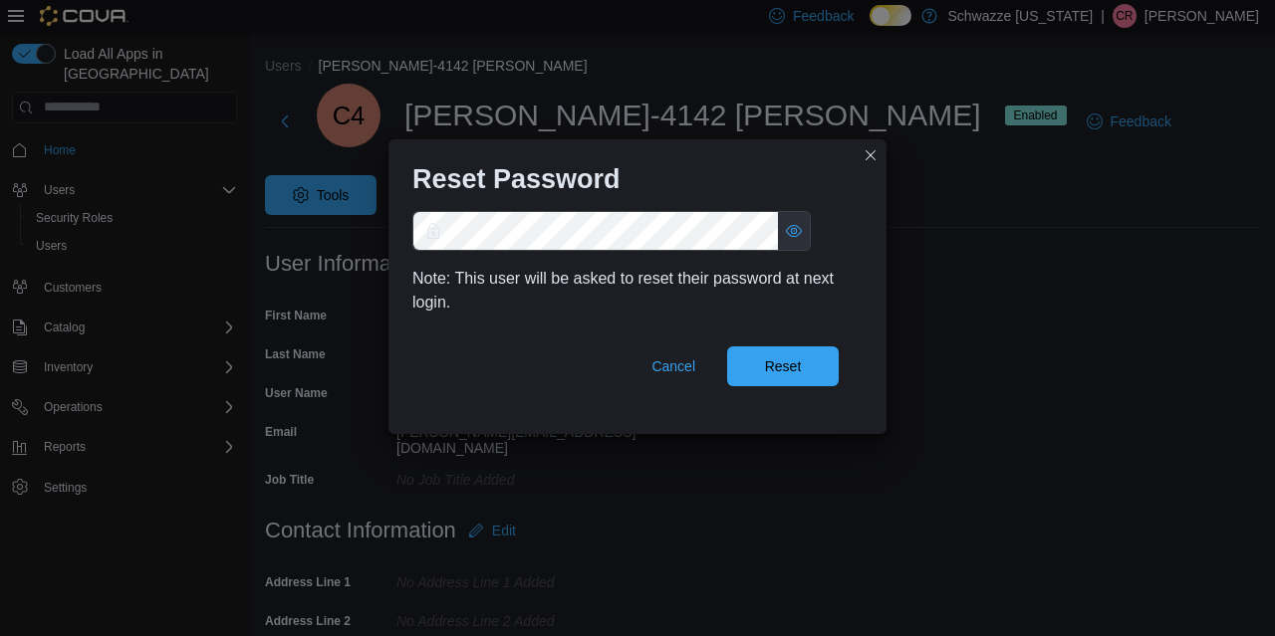 The width and height of the screenshot is (1275, 636). Describe the element at coordinates (637, 291) in the screenshot. I see `div: Note: This user will be asked to reset their password at next login.` at that location.